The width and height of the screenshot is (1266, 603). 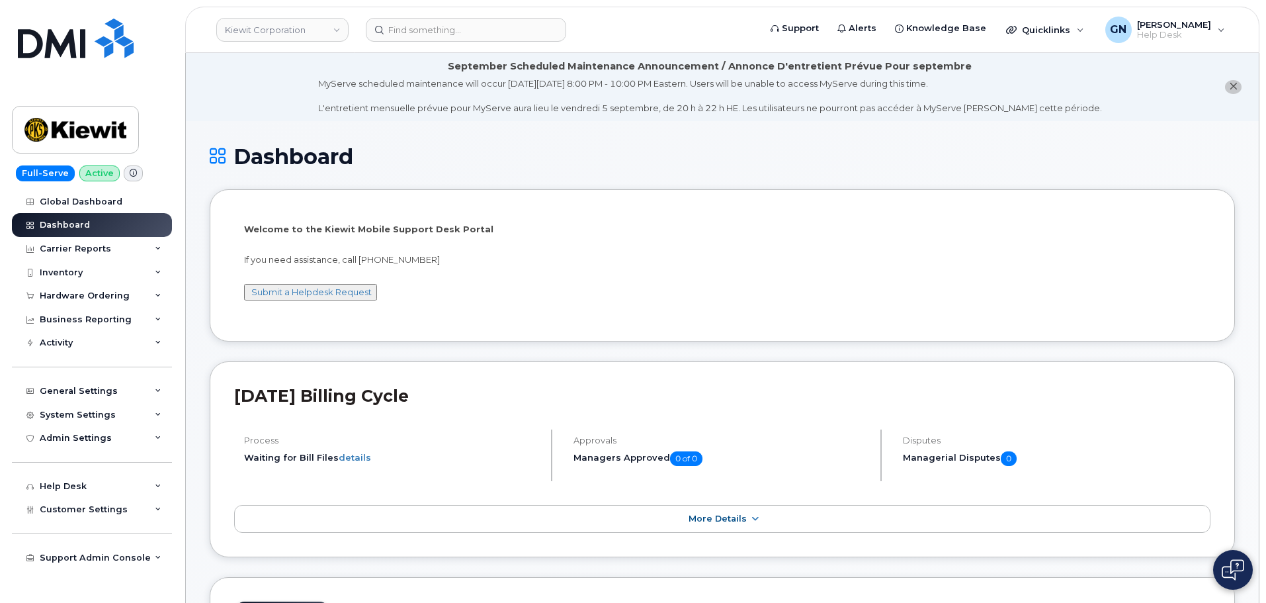 What do you see at coordinates (721, 440) in the screenshot?
I see `h4: Approvals` at bounding box center [721, 440].